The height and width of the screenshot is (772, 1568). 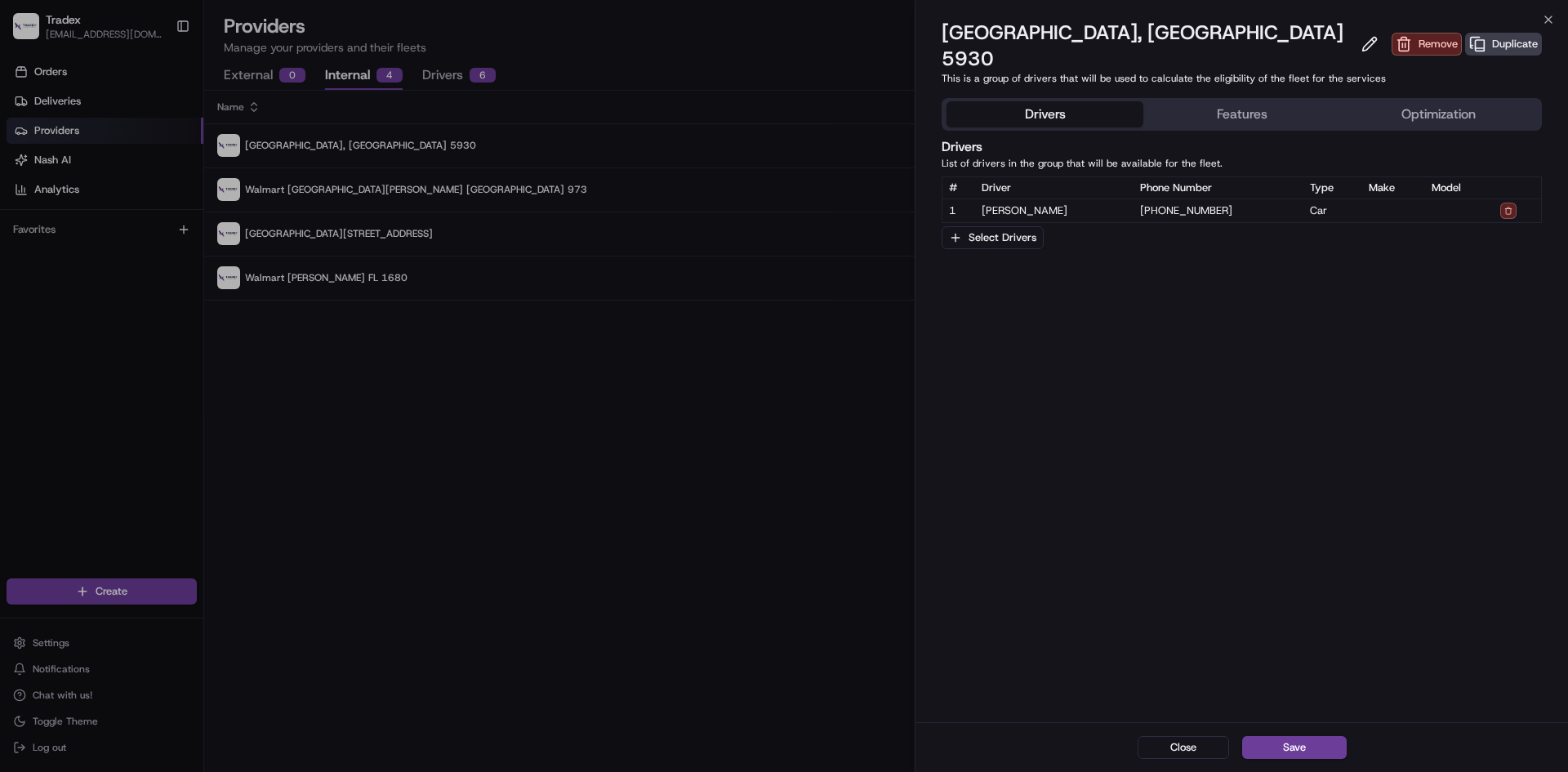 I want to click on a: 💻API Documentation, so click(x=200, y=245).